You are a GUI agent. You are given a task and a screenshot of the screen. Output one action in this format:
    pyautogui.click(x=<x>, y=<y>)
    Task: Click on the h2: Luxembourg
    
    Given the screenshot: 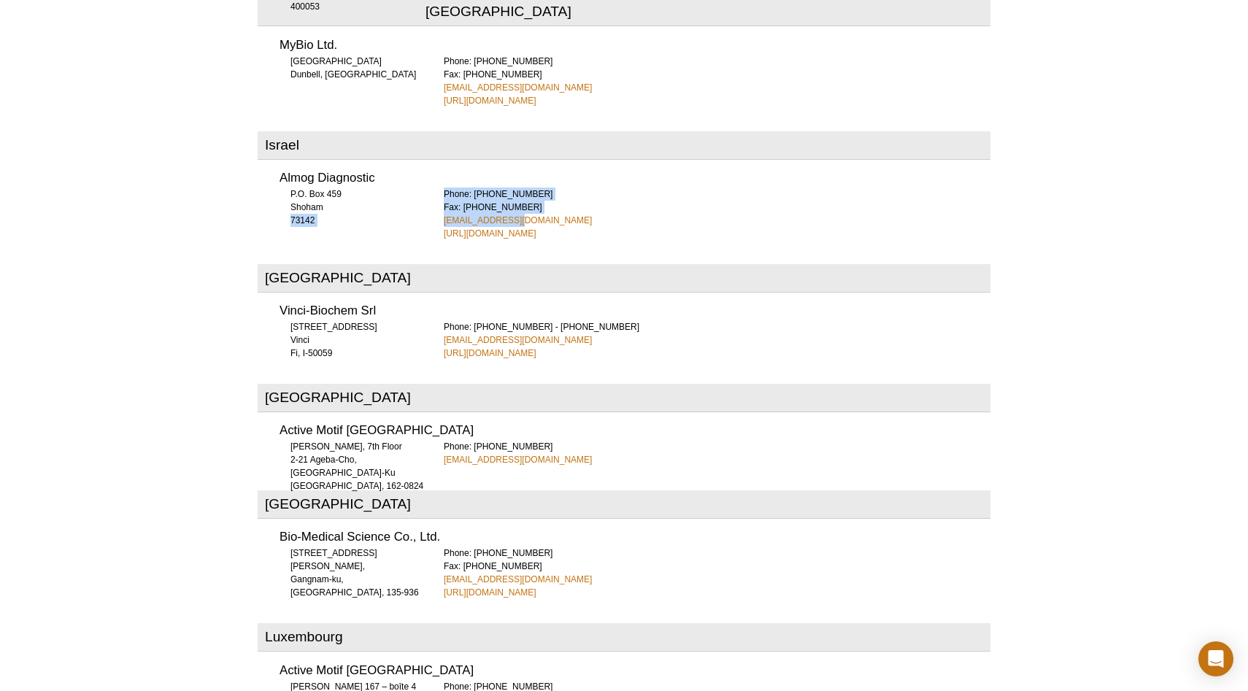 What is the action you would take?
    pyautogui.click(x=624, y=637)
    